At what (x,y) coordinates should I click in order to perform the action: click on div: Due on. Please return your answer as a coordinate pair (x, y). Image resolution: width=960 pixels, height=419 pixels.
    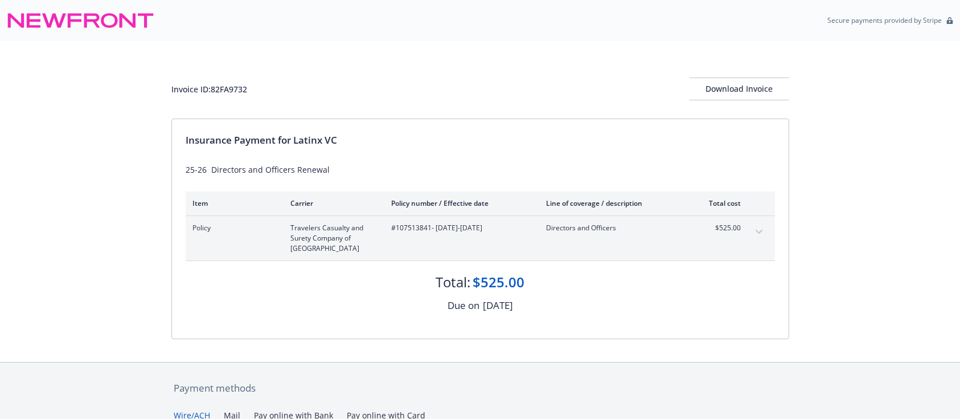
    Looking at the image, I should click on (464, 305).